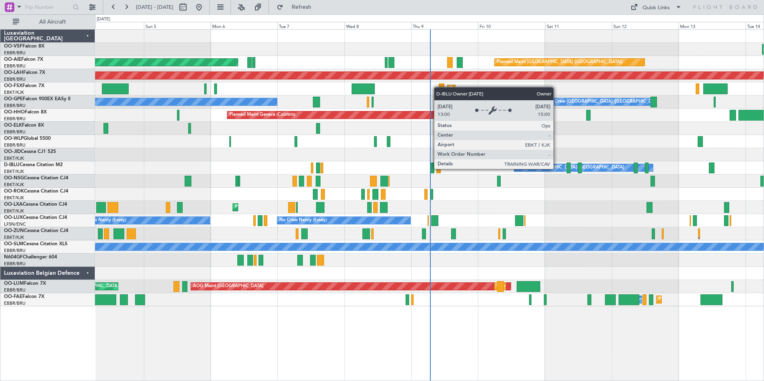 This screenshot has width=764, height=381. What do you see at coordinates (14, 112) in the screenshot?
I see `span: OO-HHO` at bounding box center [14, 112].